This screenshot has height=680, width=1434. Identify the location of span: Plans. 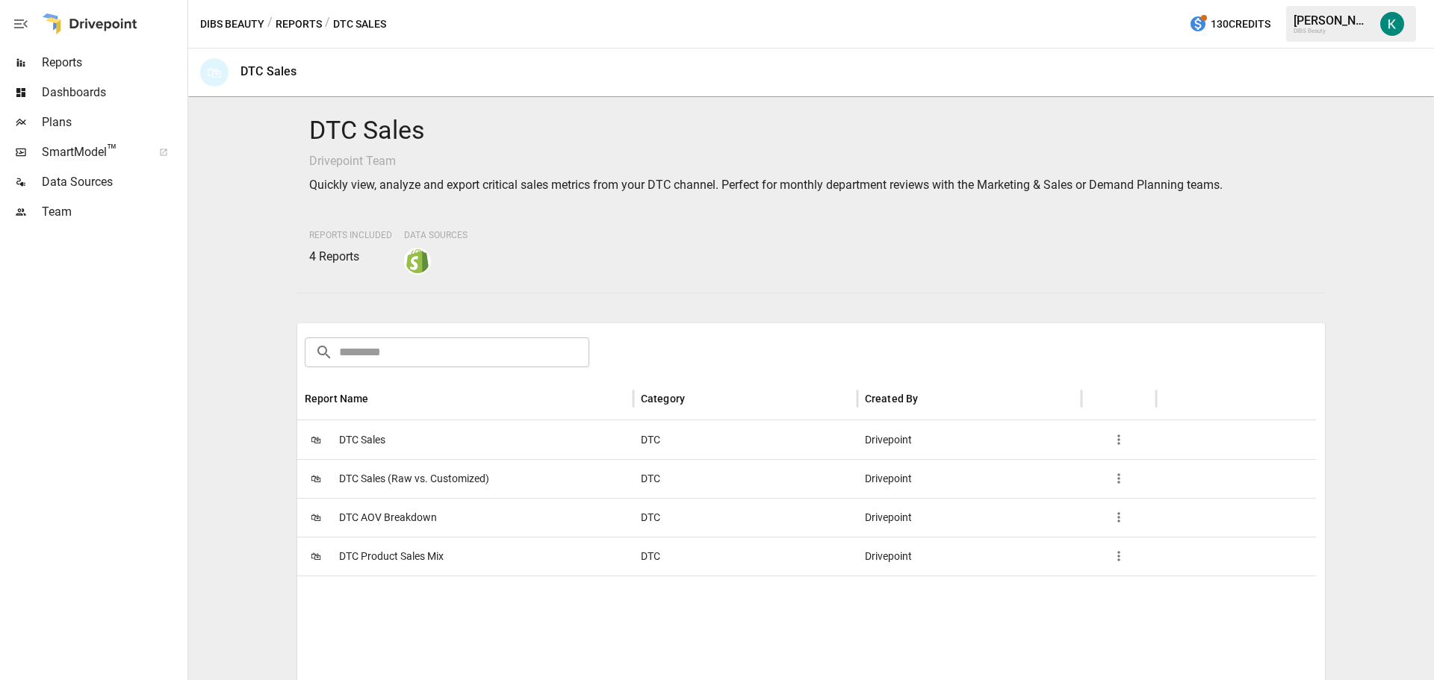
(113, 123).